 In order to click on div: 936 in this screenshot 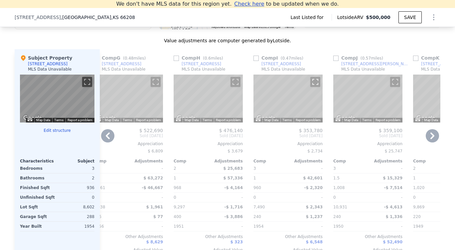, I will do `click(76, 188)`.